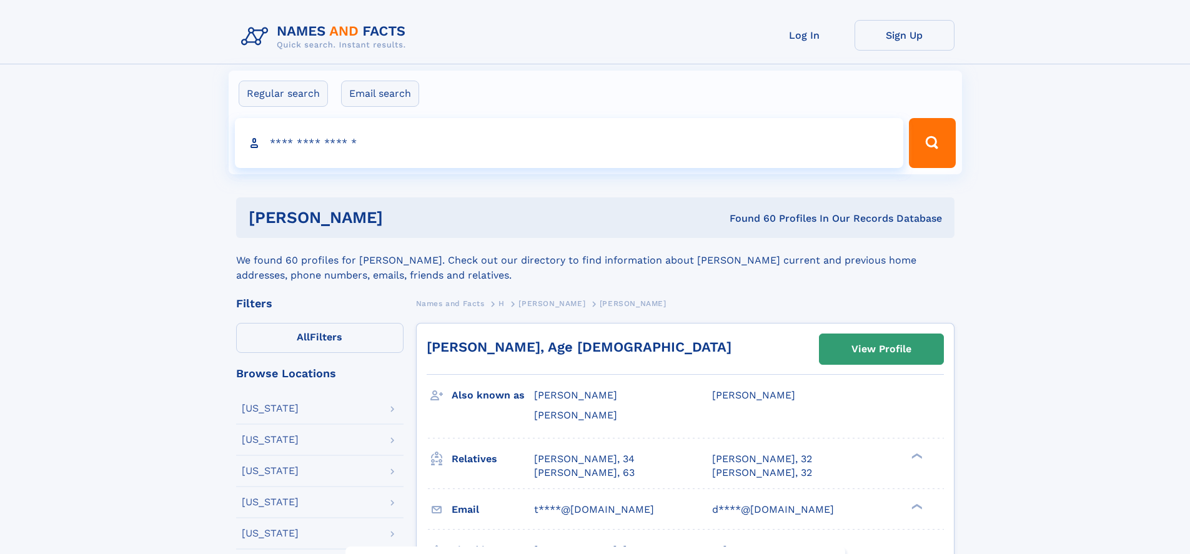 The height and width of the screenshot is (554, 1190). I want to click on a: Names and Facts, so click(450, 303).